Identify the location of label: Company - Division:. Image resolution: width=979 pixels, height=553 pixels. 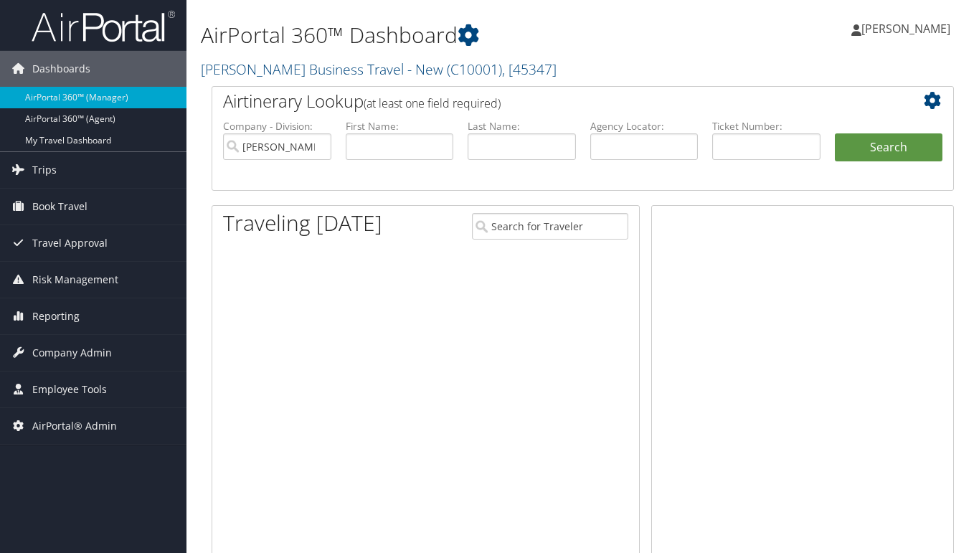
(277, 126).